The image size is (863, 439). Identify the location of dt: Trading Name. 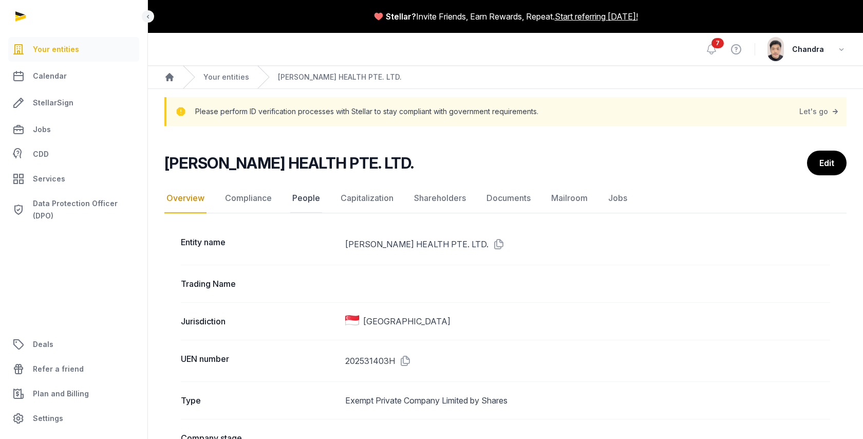
(259, 284).